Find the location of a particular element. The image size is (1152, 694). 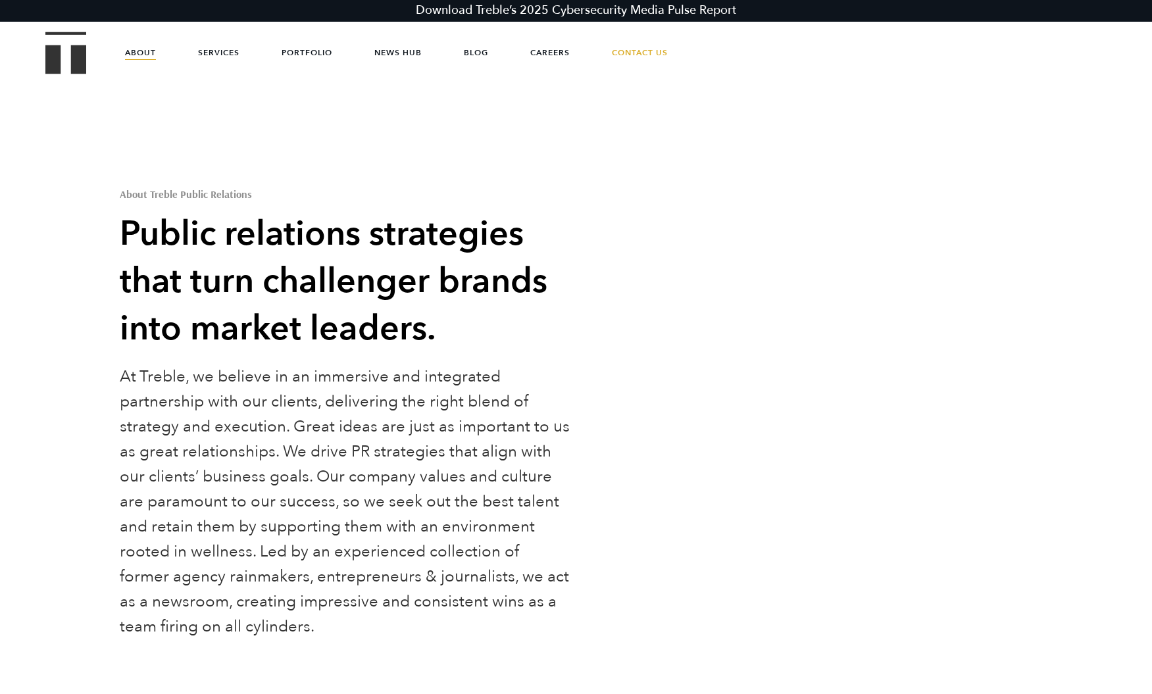

a: Blog is located at coordinates (476, 53).